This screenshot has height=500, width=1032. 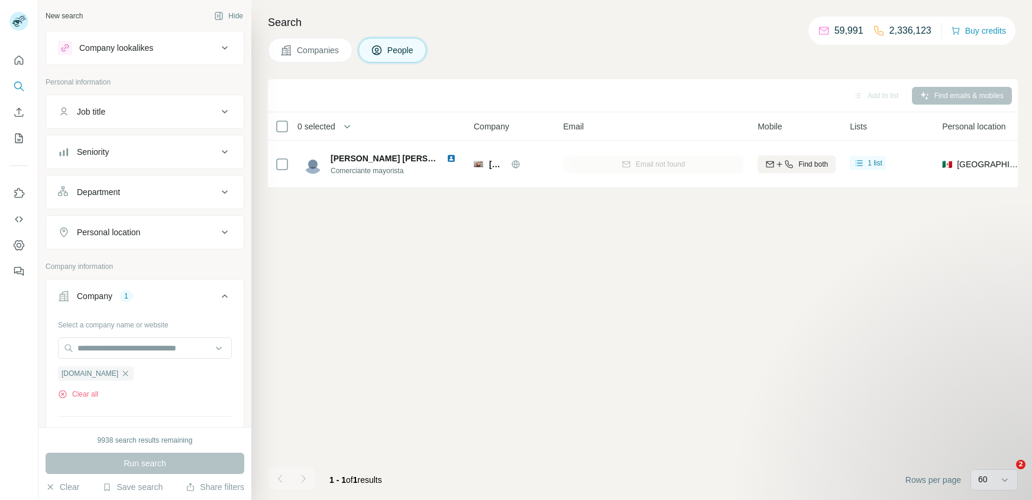 What do you see at coordinates (93, 152) in the screenshot?
I see `div: Seniority` at bounding box center [93, 152].